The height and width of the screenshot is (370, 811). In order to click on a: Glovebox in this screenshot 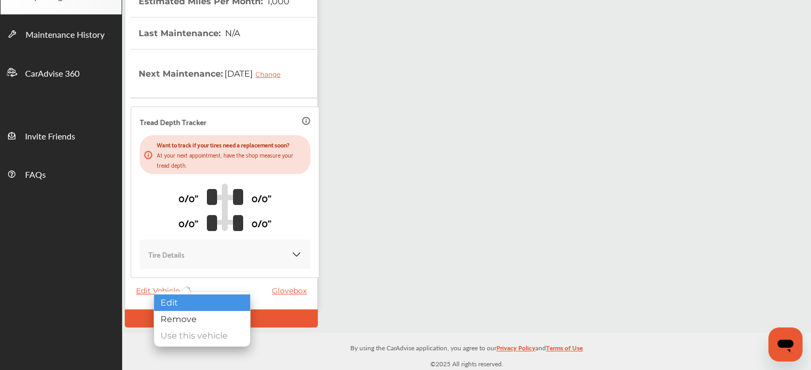, I will do `click(292, 291)`.